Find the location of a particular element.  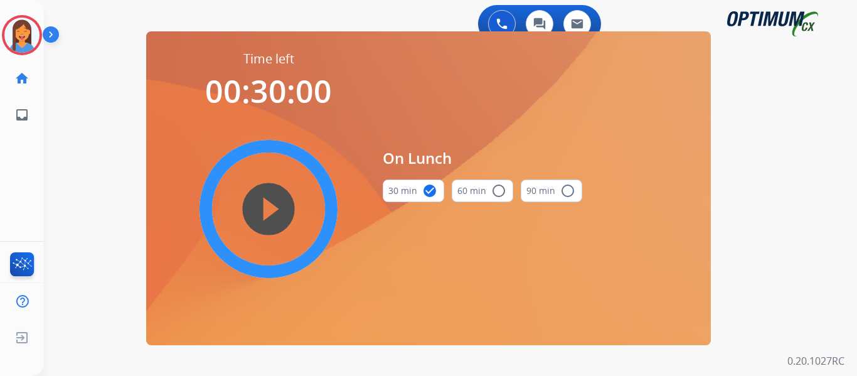

button: 30 min is located at coordinates (414, 191).